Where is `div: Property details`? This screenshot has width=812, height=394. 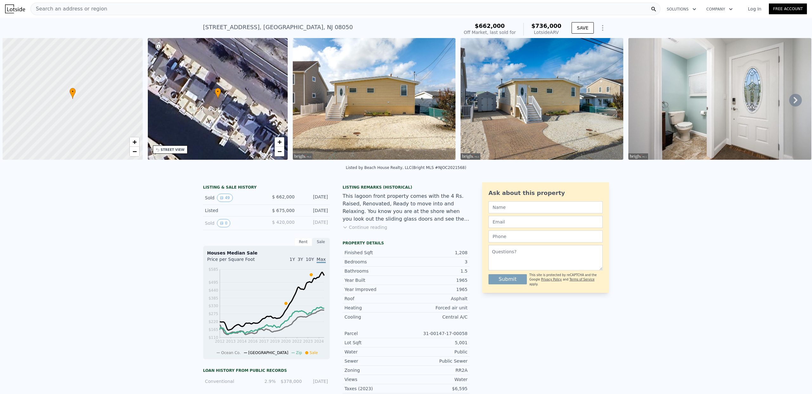
div: Property details is located at coordinates (406, 243).